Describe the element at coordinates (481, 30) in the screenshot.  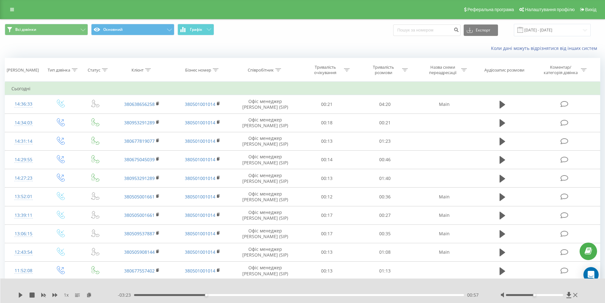
I see `button: Експорт` at that location.